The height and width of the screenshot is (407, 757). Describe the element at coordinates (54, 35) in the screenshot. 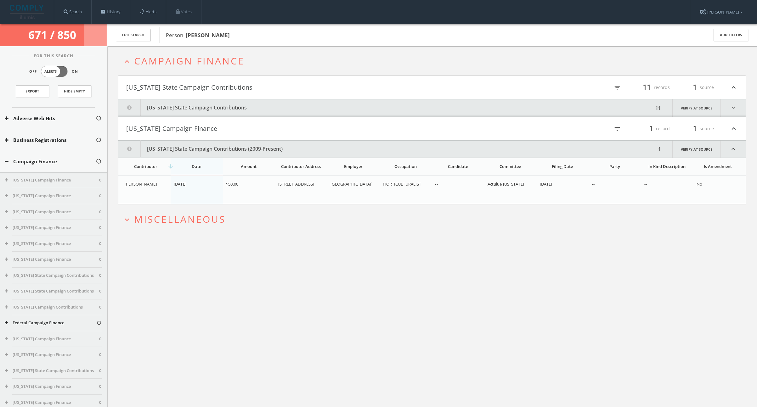

I see `span: 671 / 850` at that location.